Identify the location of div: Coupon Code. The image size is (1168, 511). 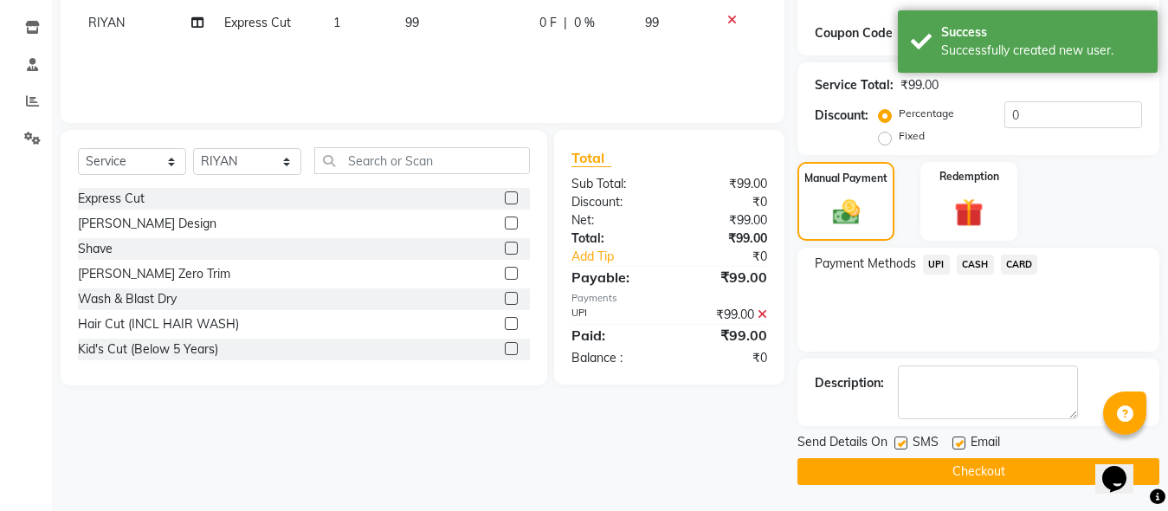
(869, 33).